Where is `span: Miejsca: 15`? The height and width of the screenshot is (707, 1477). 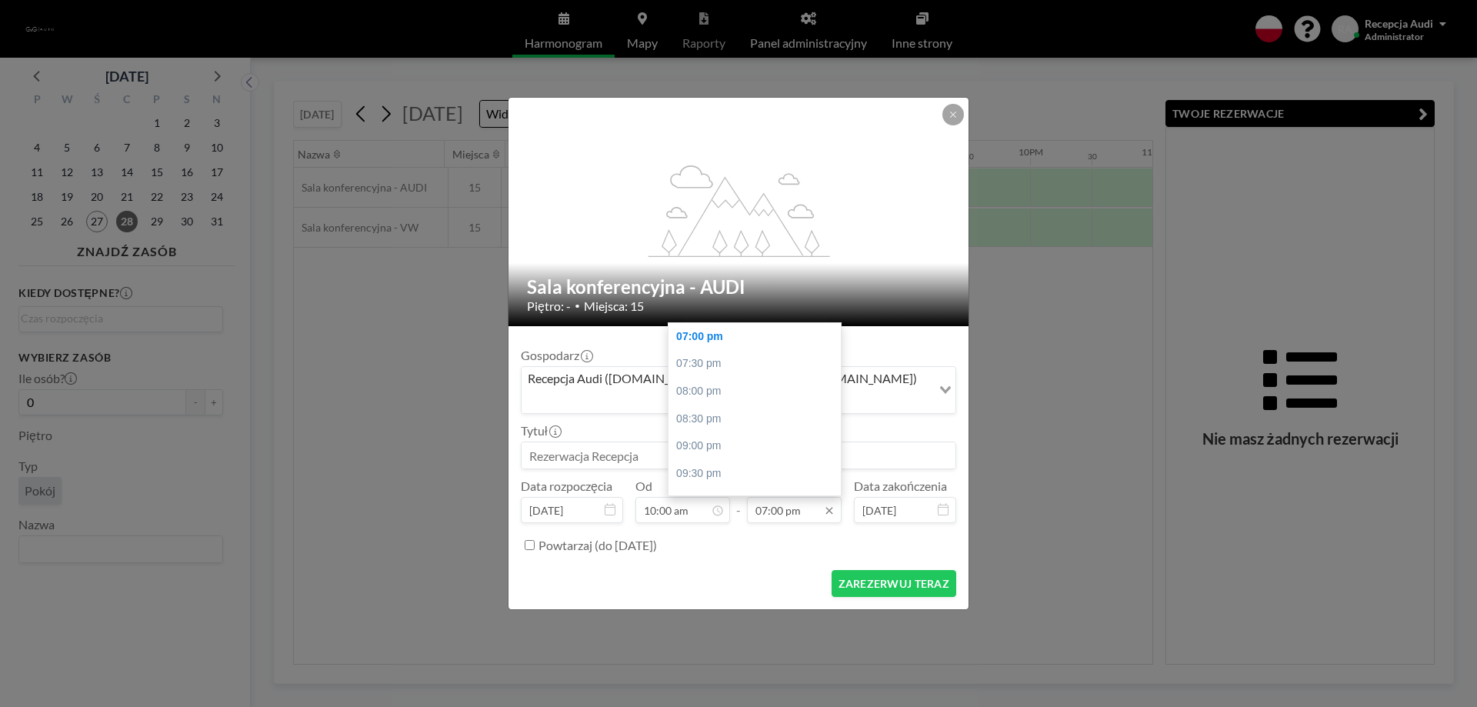
span: Miejsca: 15 is located at coordinates (614, 306).